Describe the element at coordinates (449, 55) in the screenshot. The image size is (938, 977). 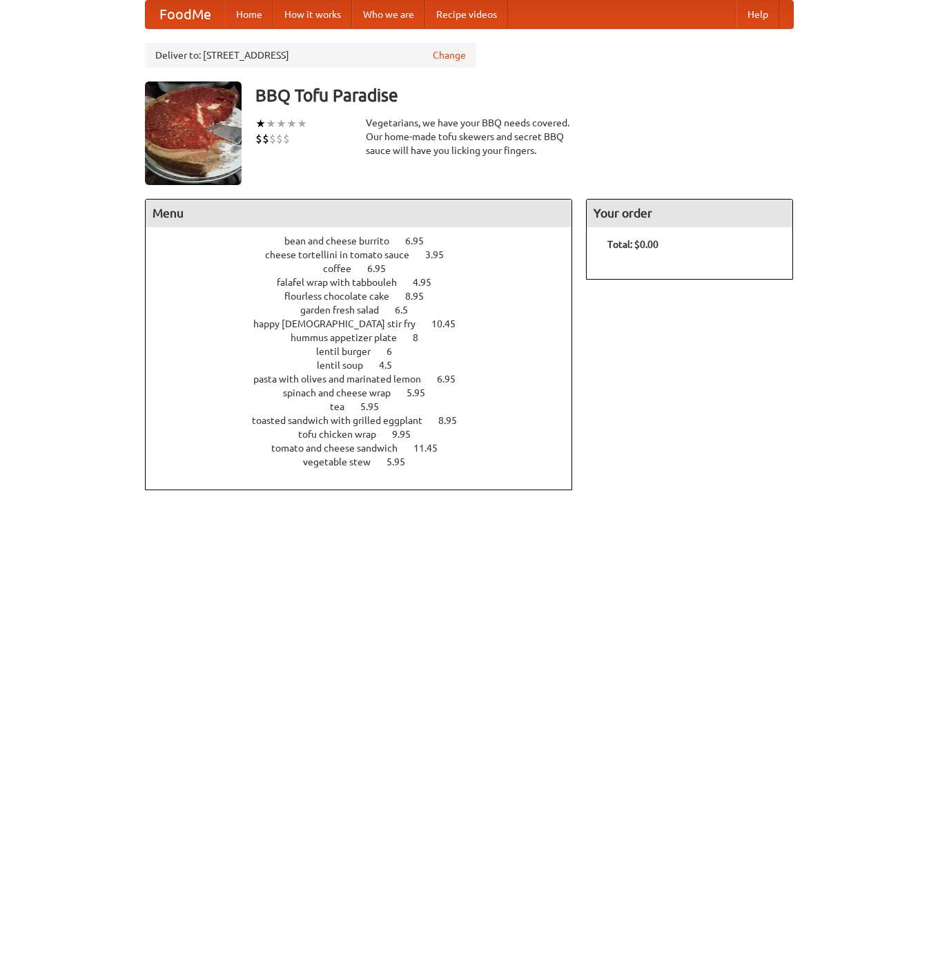
I see `a: Change` at that location.